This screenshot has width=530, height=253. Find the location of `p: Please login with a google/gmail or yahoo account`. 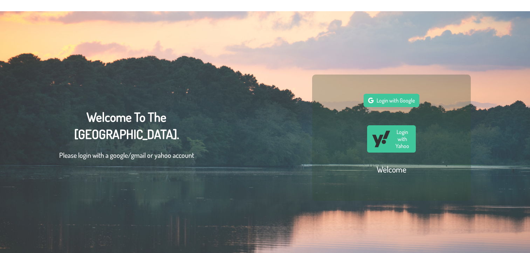

p: Please login with a google/gmail or yahoo account is located at coordinates (127, 155).